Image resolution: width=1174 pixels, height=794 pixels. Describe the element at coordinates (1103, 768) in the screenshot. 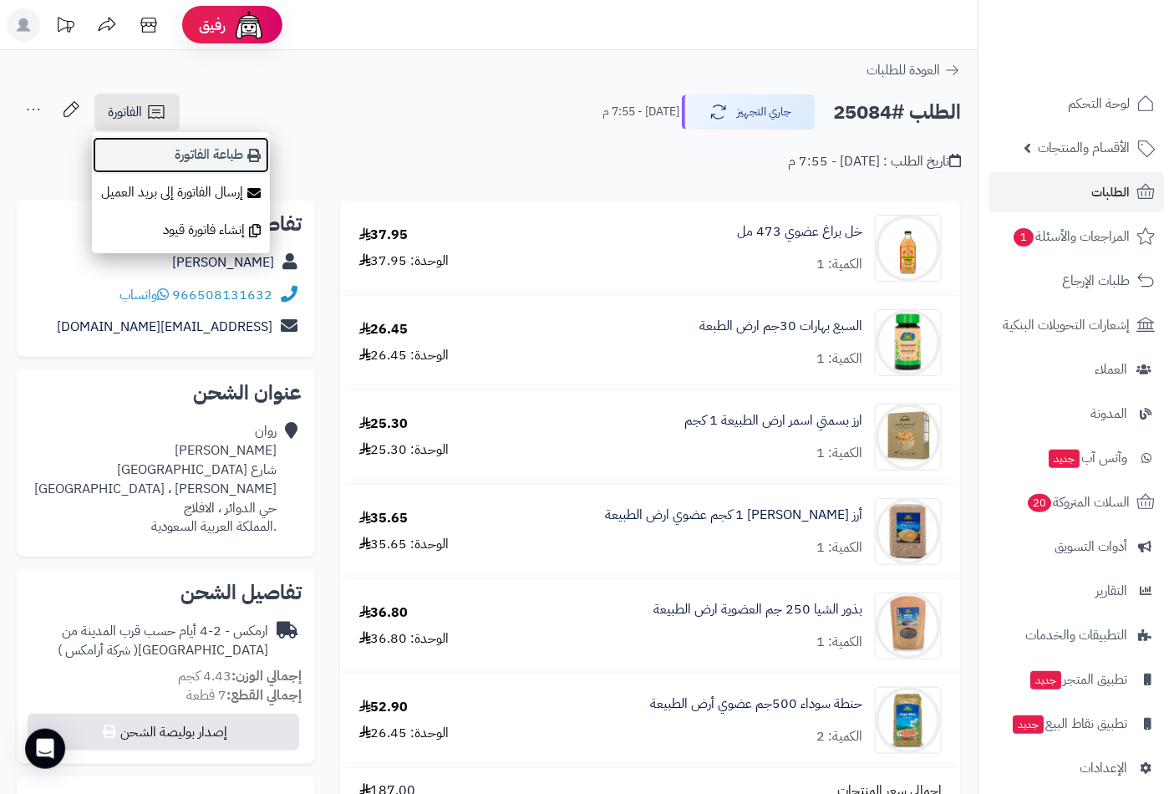

I see `span: الإعدادات` at that location.